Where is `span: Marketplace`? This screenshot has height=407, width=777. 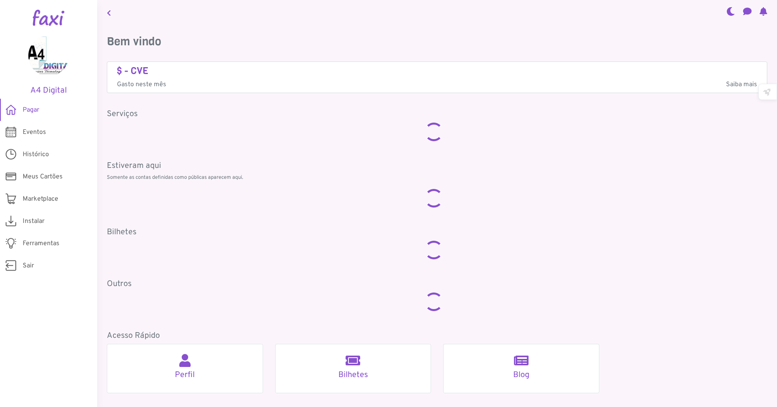 span: Marketplace is located at coordinates (40, 199).